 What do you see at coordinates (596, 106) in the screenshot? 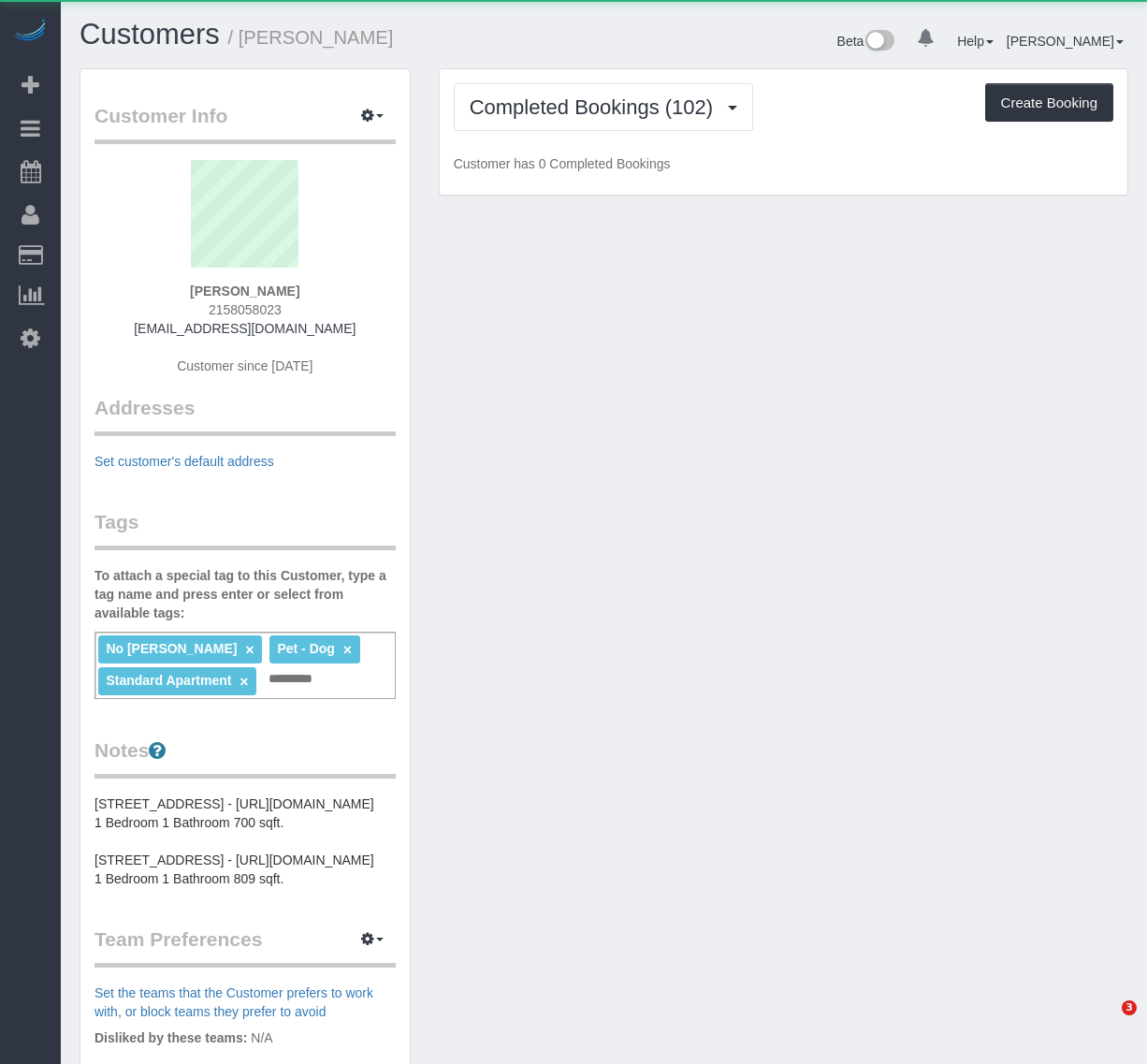
I see `span: Completed Bookings (102)` at bounding box center [596, 106].